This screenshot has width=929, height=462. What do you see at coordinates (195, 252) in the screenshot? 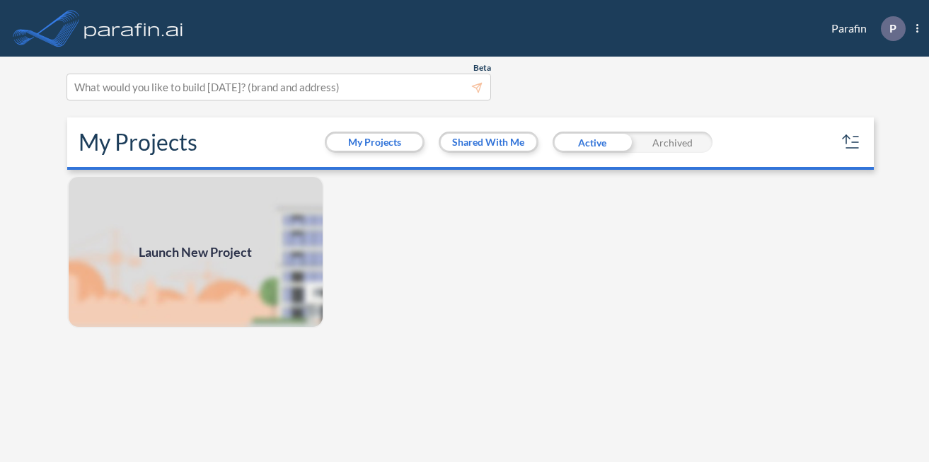
I see `span: Launch New Project` at bounding box center [195, 252].